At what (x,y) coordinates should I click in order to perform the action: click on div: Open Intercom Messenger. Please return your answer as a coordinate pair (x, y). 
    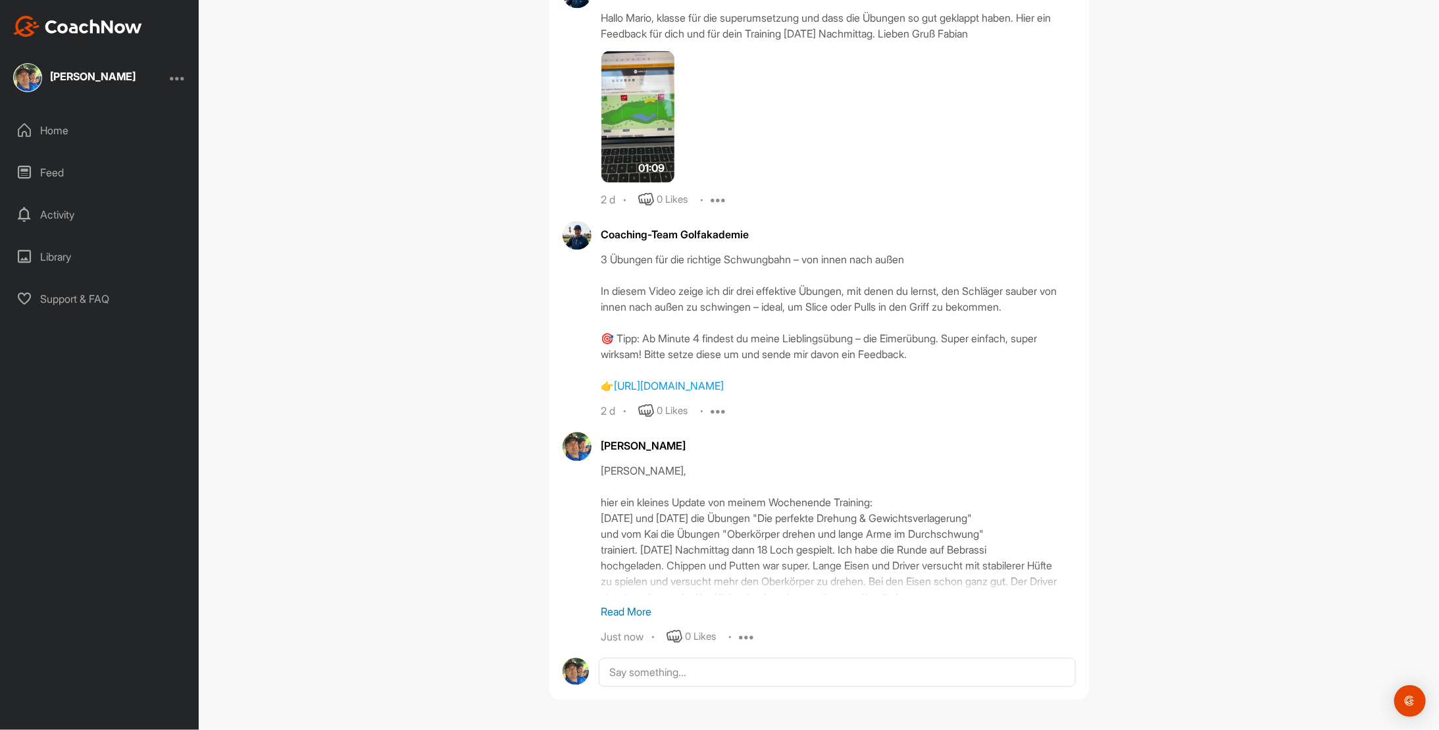
    Looking at the image, I should click on (1410, 701).